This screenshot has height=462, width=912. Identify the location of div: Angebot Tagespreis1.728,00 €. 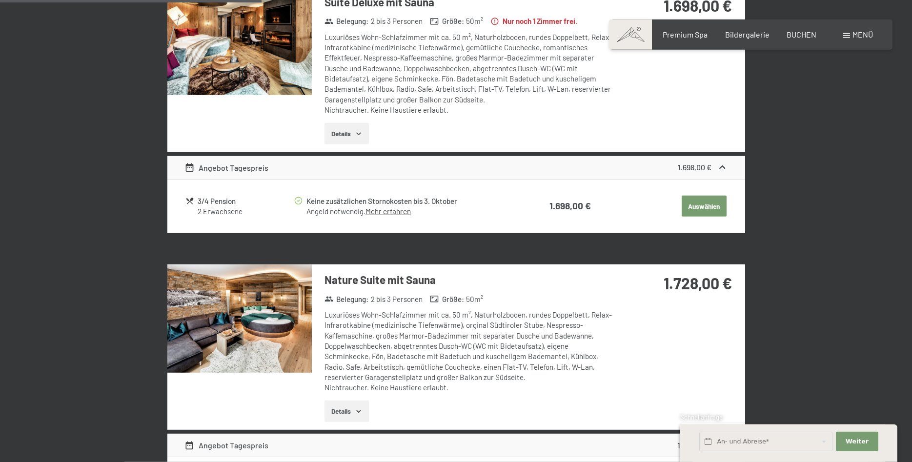
(456, 446).